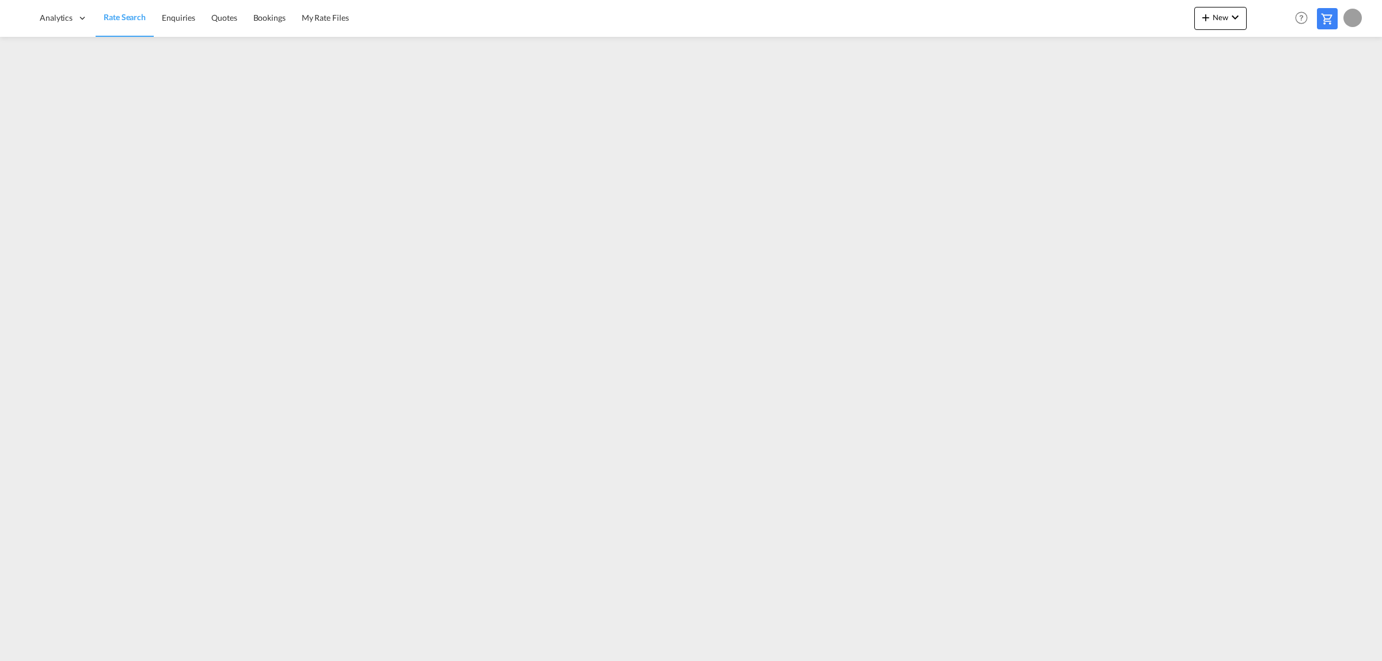 The height and width of the screenshot is (661, 1382). What do you see at coordinates (1304, 18) in the screenshot?
I see `div: Help` at bounding box center [1304, 18].